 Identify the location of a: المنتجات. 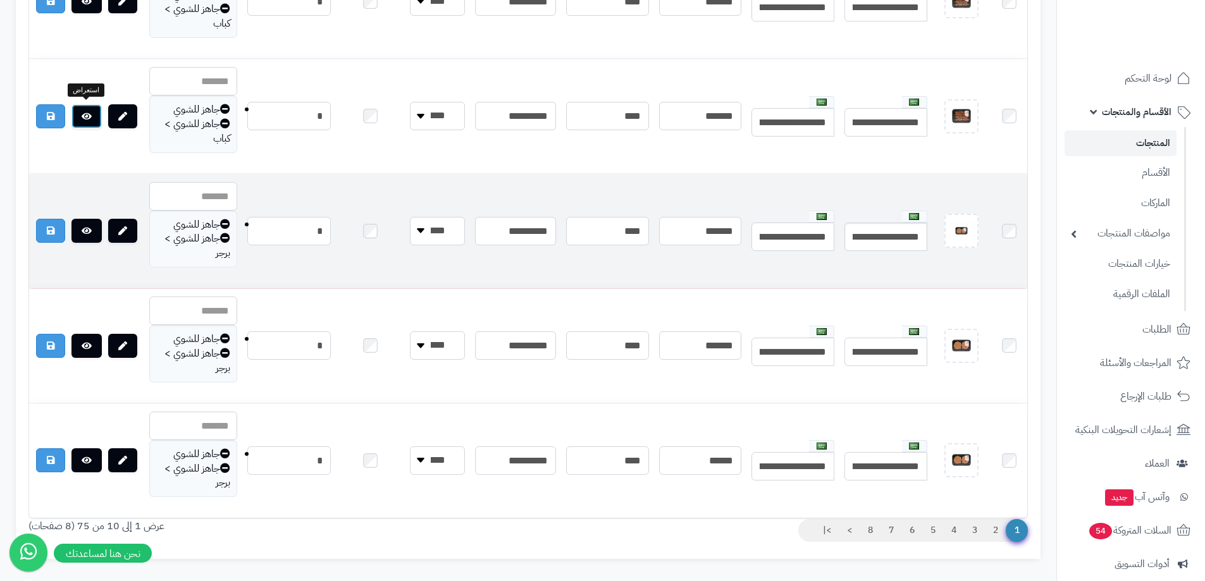
(1120, 143).